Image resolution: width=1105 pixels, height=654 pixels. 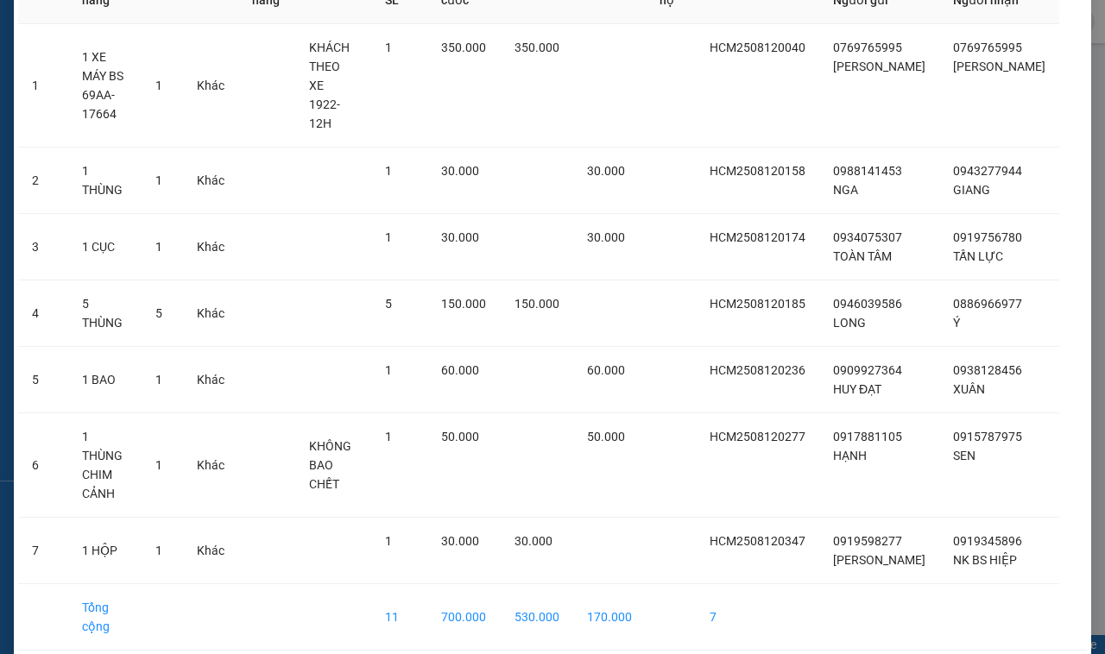 What do you see at coordinates (757, 171) in the screenshot?
I see `span: HCM2508120158` at bounding box center [757, 171].